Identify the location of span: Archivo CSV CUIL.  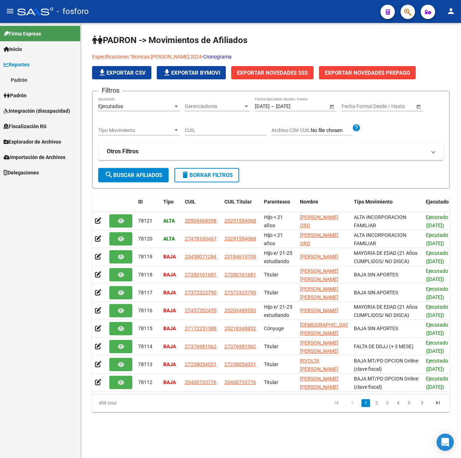
(291, 130).